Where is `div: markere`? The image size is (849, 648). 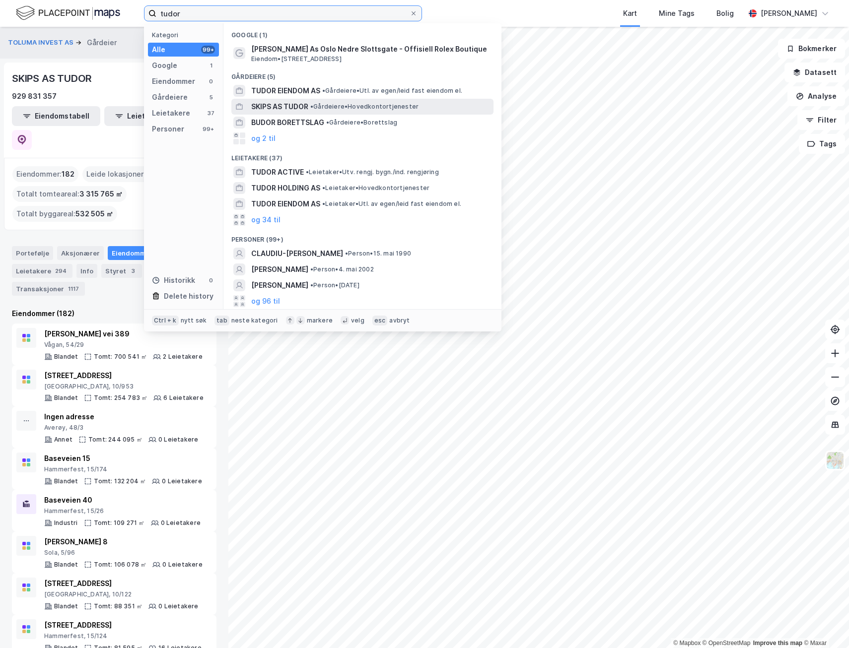 div: markere is located at coordinates (320, 321).